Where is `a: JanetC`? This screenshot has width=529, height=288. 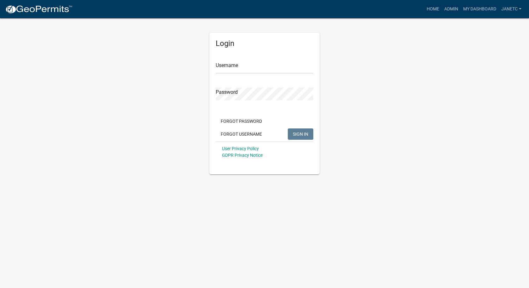
a: JanetC is located at coordinates (511, 9).